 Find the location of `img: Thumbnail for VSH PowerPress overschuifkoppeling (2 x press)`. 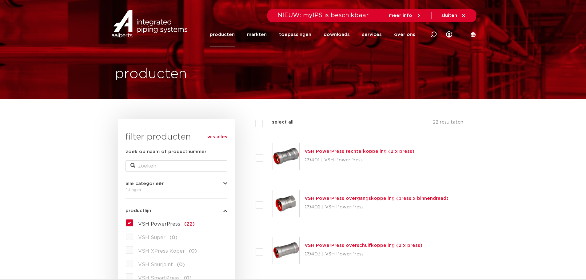

img: Thumbnail for VSH PowerPress overschuifkoppeling (2 x press) is located at coordinates (286, 251).